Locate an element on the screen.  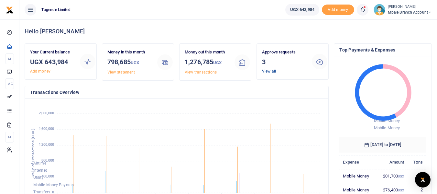
tspan: 800,000 is located at coordinates (48, 160).